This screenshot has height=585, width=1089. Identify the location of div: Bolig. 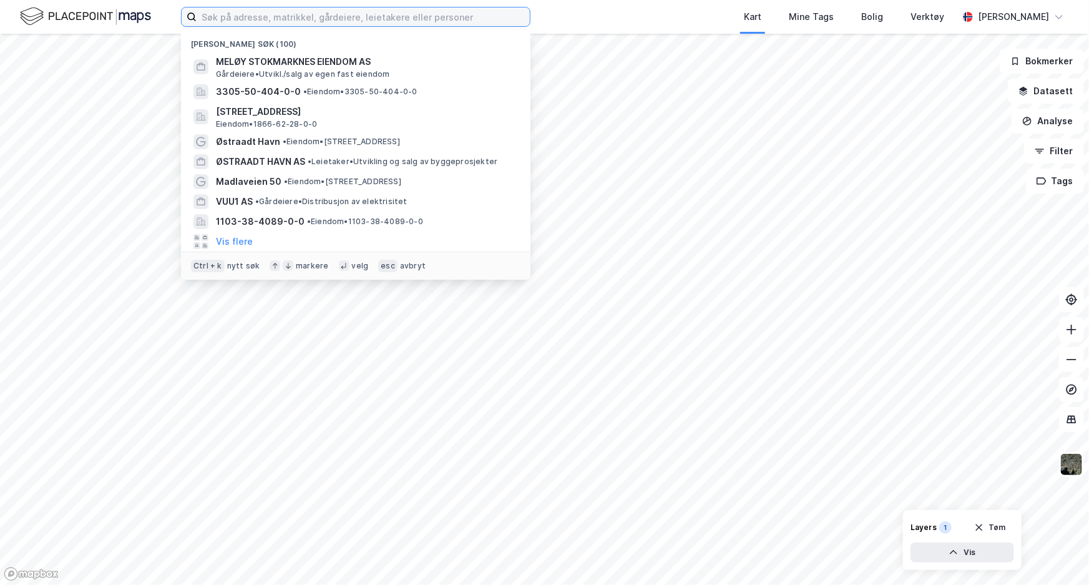
(872, 17).